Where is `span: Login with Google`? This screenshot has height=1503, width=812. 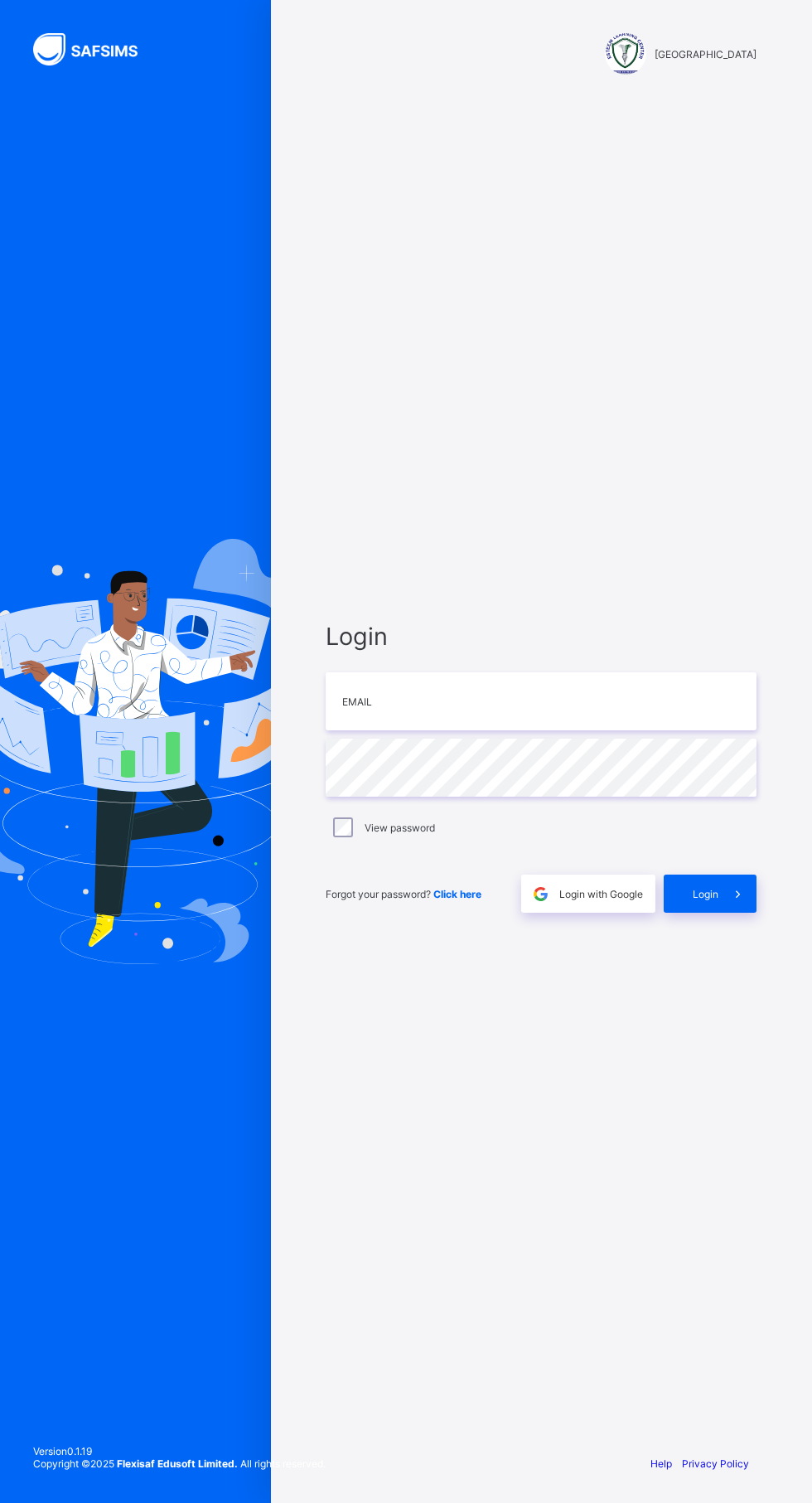 span: Login with Google is located at coordinates (601, 893).